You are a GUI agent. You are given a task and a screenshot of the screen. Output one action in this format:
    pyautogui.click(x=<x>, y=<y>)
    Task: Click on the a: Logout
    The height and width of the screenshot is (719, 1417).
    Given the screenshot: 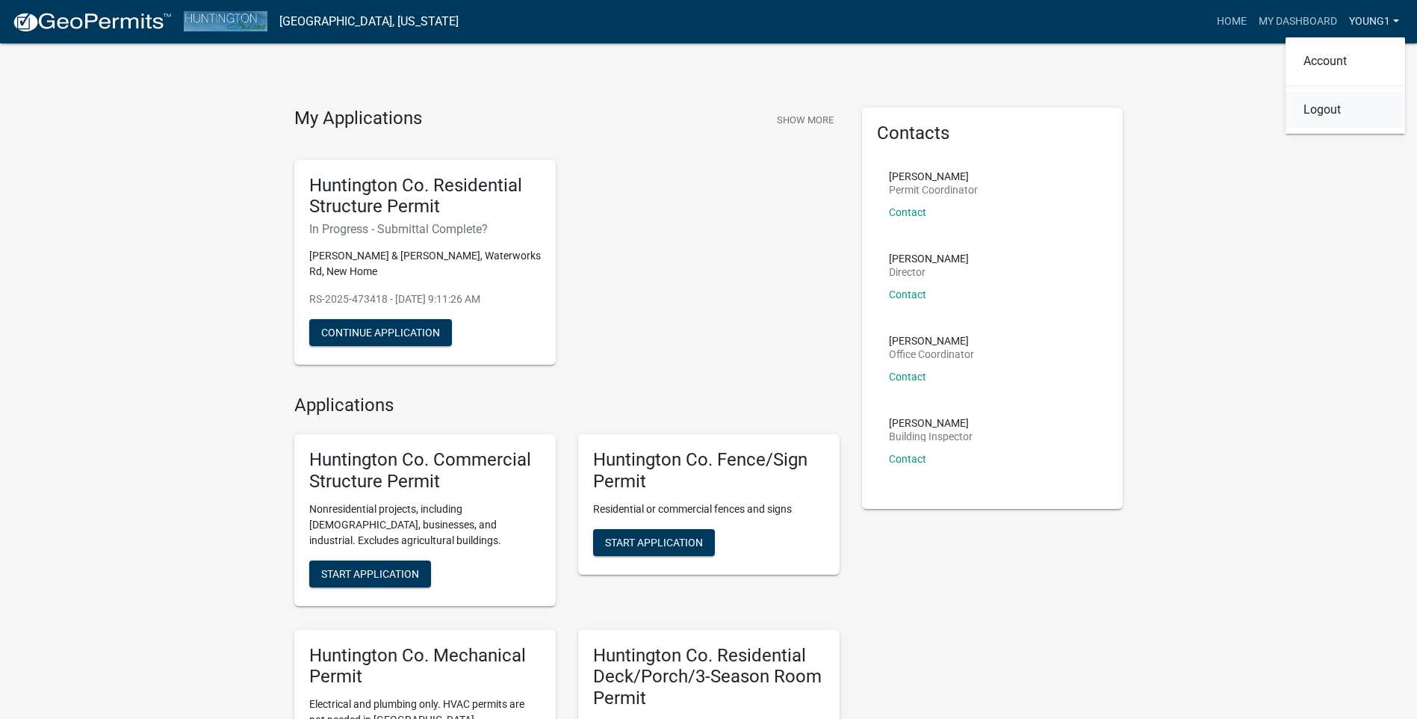 What is the action you would take?
    pyautogui.click(x=1345, y=110)
    